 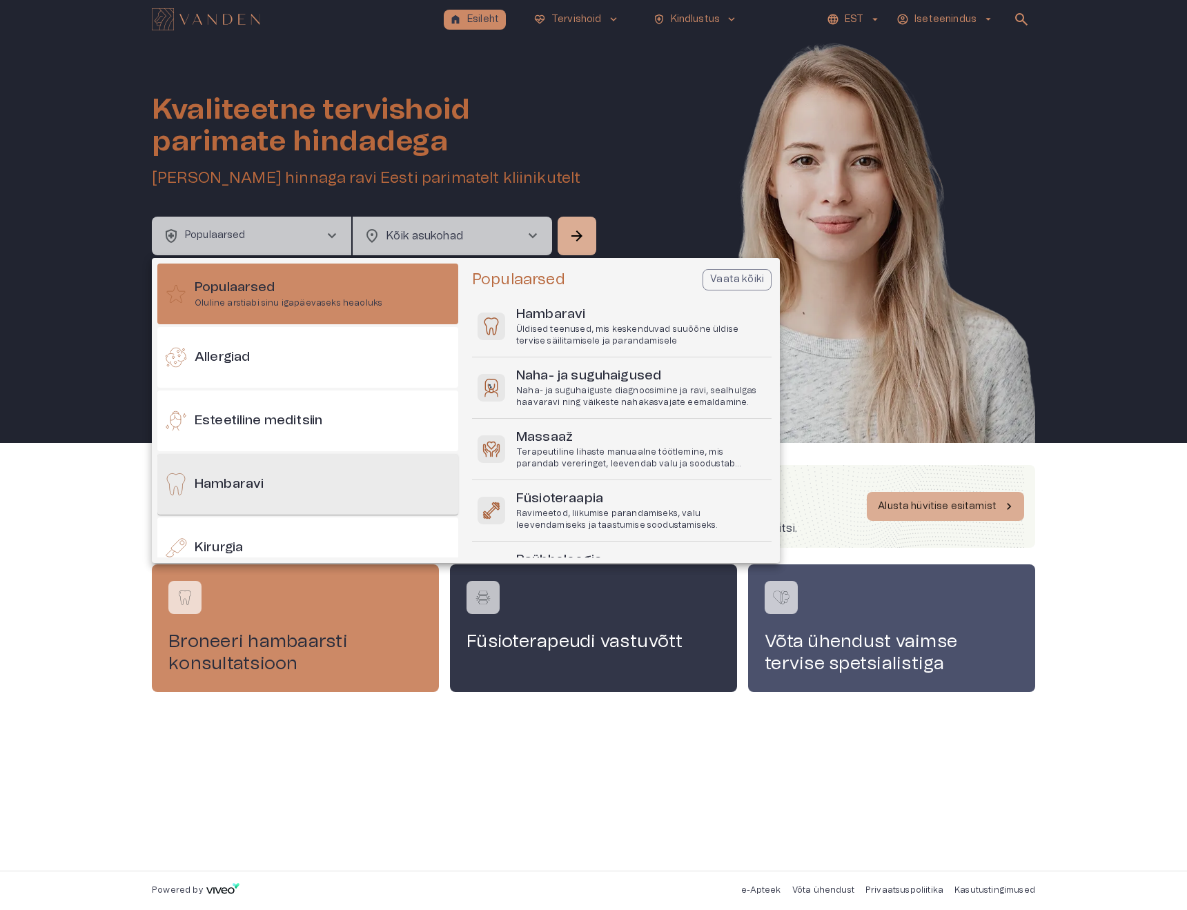 What do you see at coordinates (222, 358) in the screenshot?
I see `h6: Allergiad` at bounding box center [222, 358].